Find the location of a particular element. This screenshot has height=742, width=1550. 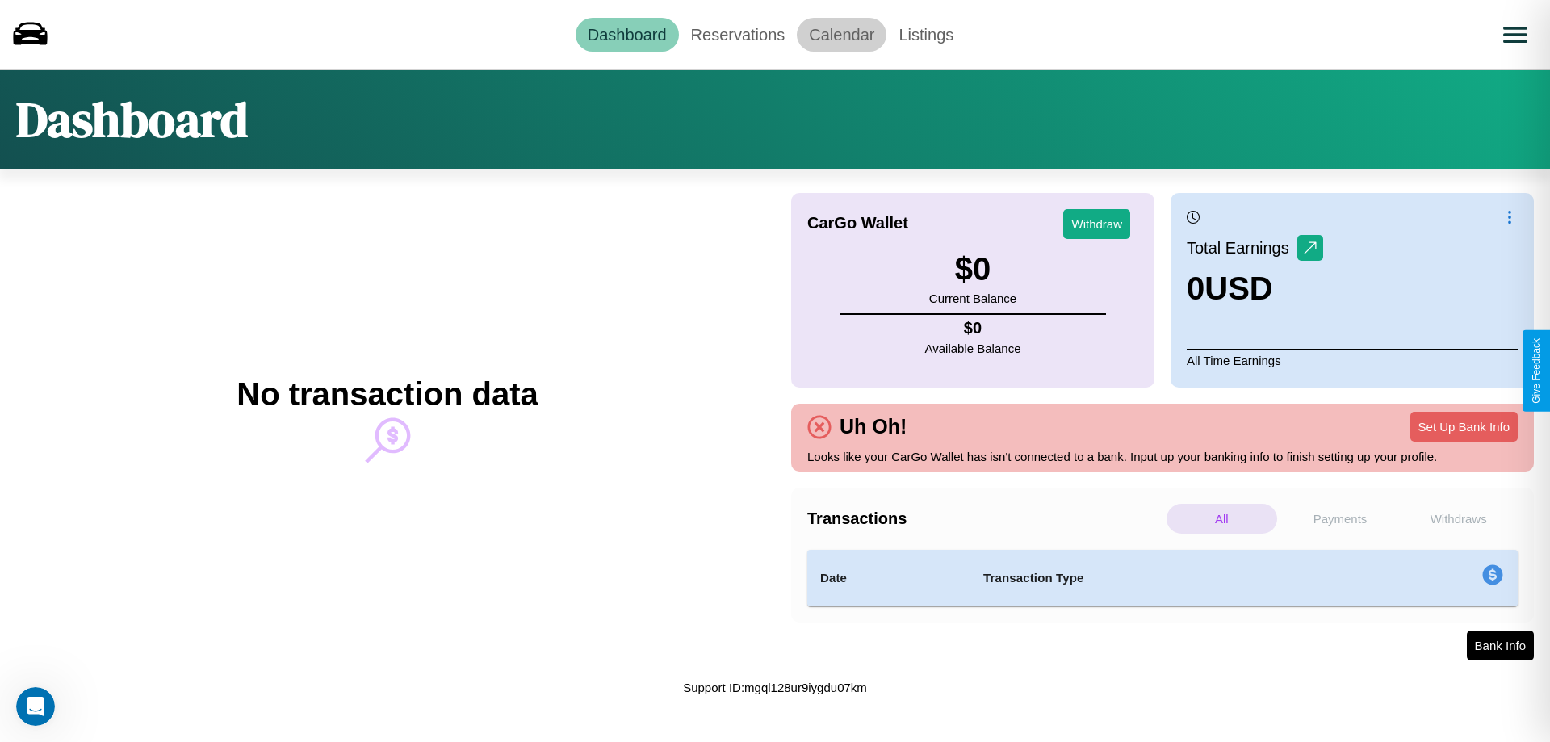

button: Withdraw is located at coordinates (1096, 224).